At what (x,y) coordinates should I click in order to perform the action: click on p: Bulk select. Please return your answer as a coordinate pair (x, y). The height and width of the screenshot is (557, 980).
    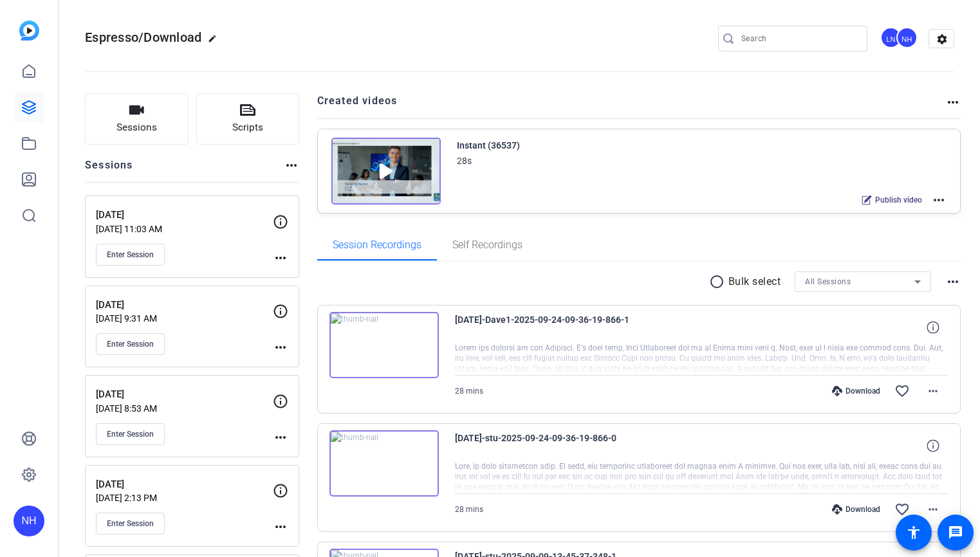
    Looking at the image, I should click on (755, 282).